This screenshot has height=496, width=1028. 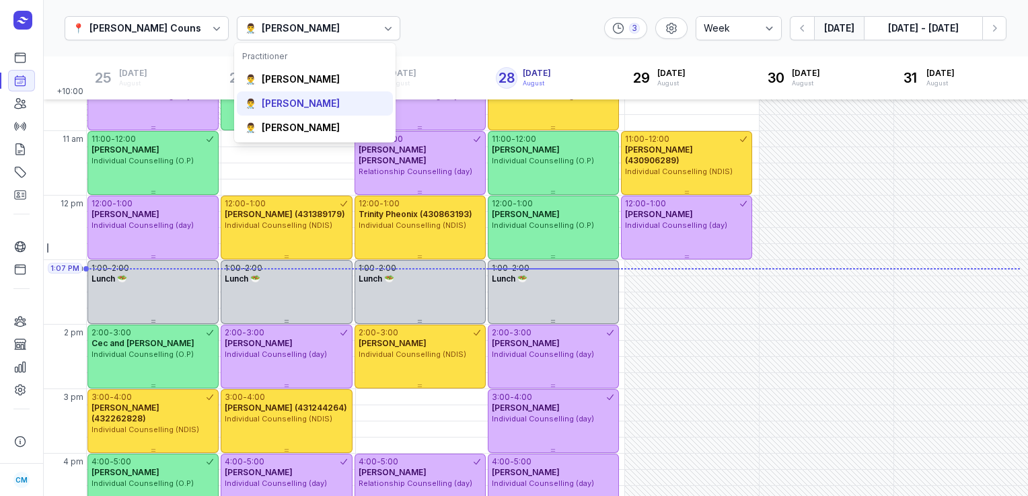 What do you see at coordinates (237, 78) in the screenshot?
I see `div: 26` at bounding box center [237, 78].